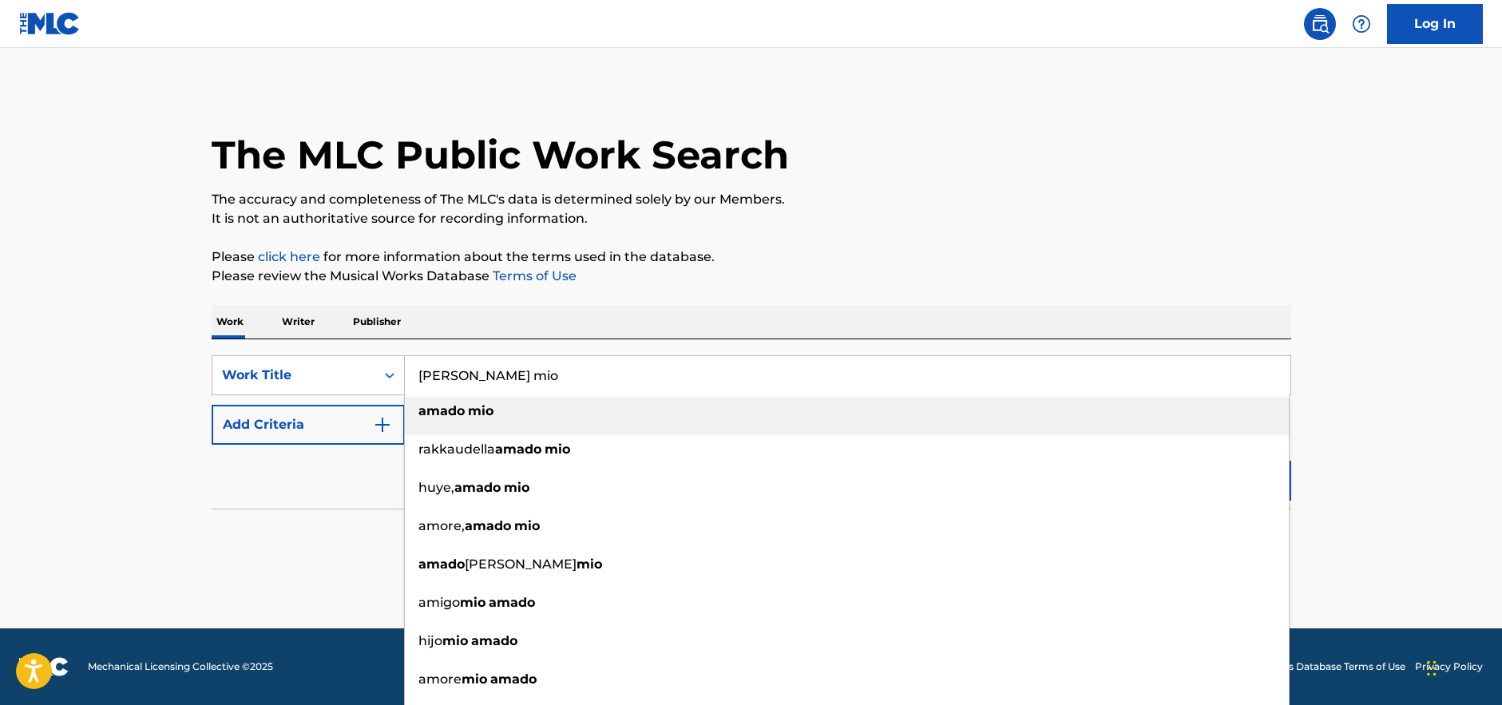  What do you see at coordinates (1462, 667) in the screenshot?
I see `div: Widget de chat` at bounding box center [1462, 667].